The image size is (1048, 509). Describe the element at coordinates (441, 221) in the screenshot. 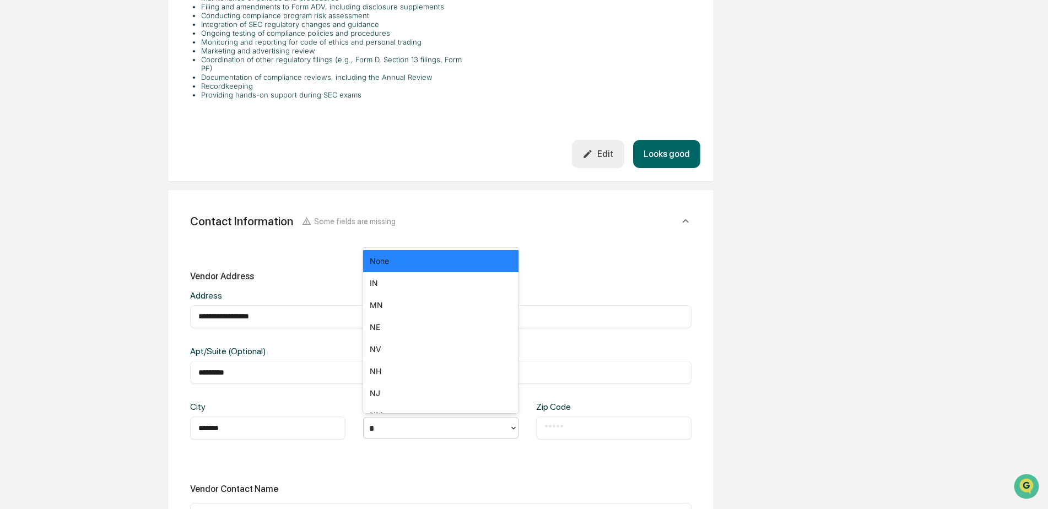

I see `div: Contact InformationSome fields are missing` at that location.